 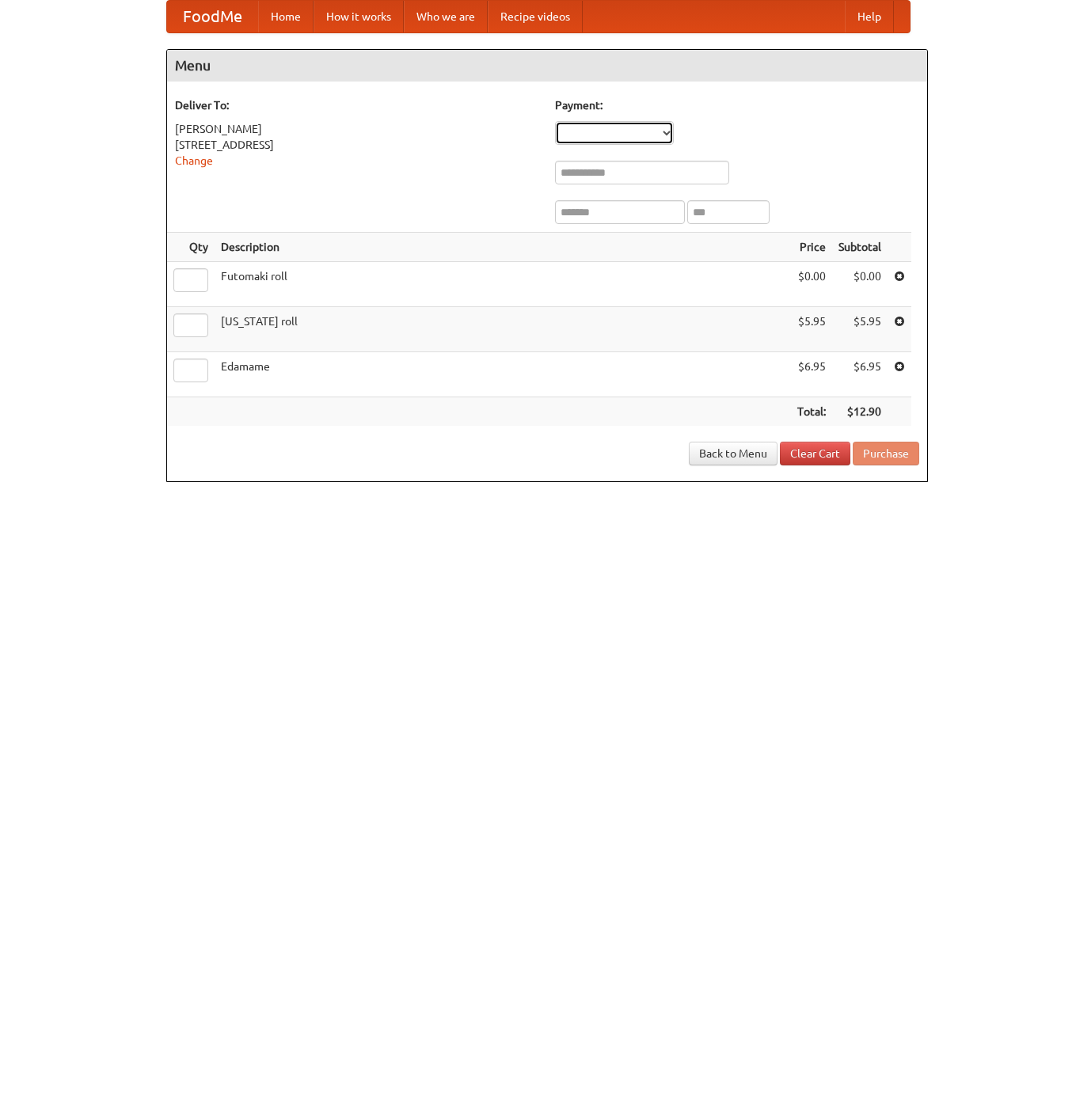 What do you see at coordinates (503, 374) in the screenshot?
I see `td: Edamame` at bounding box center [503, 374].